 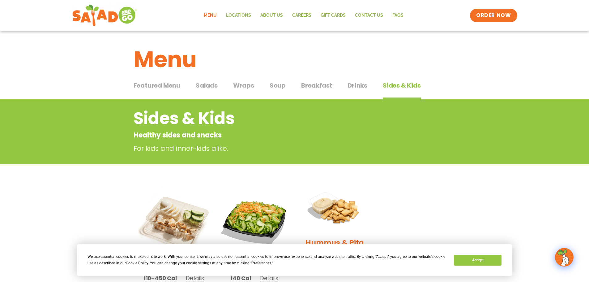 I want to click on span: Sides & Kids, so click(x=401, y=85).